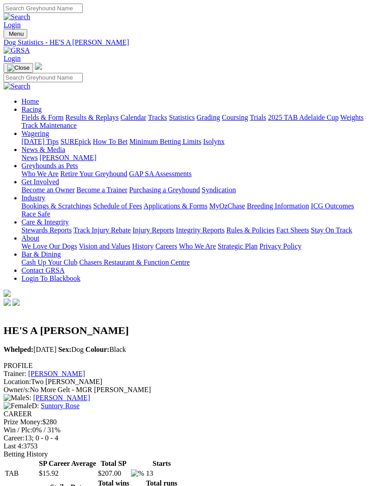 This screenshot has width=373, height=486. What do you see at coordinates (165, 141) in the screenshot?
I see `a: Minimum Betting Limits` at bounding box center [165, 141].